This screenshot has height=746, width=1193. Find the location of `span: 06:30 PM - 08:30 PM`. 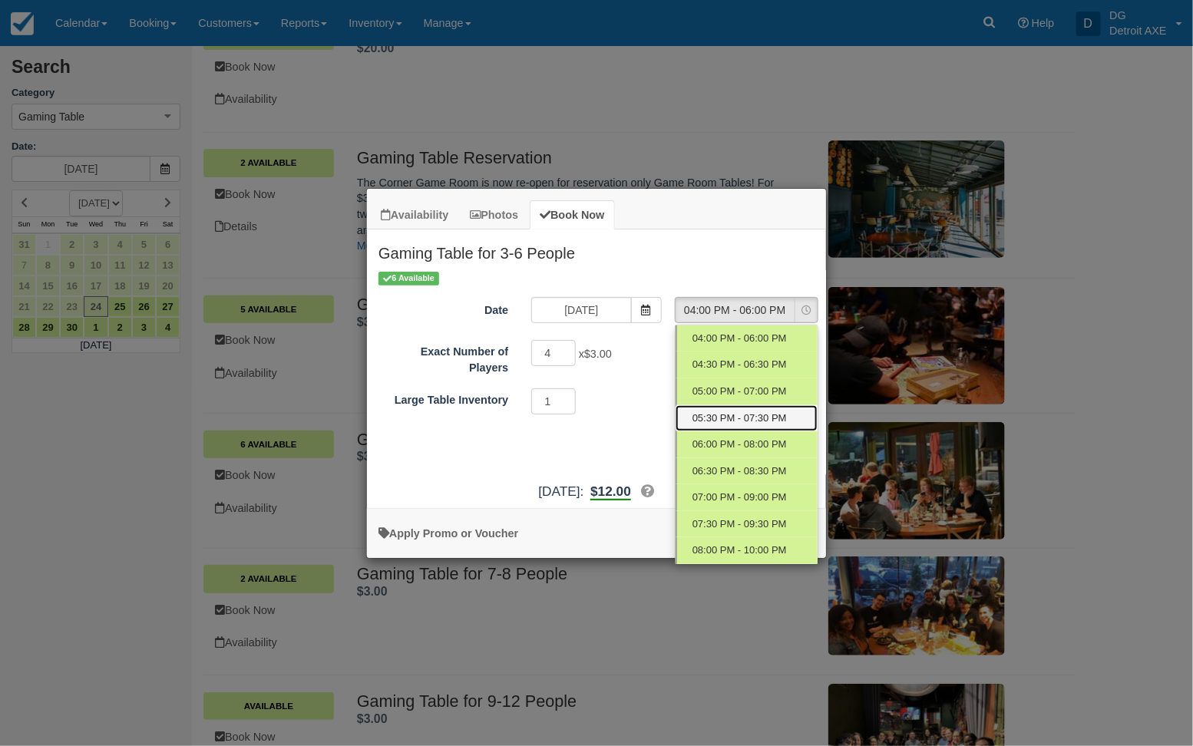

span: 06:30 PM - 08:30 PM is located at coordinates (739, 471).